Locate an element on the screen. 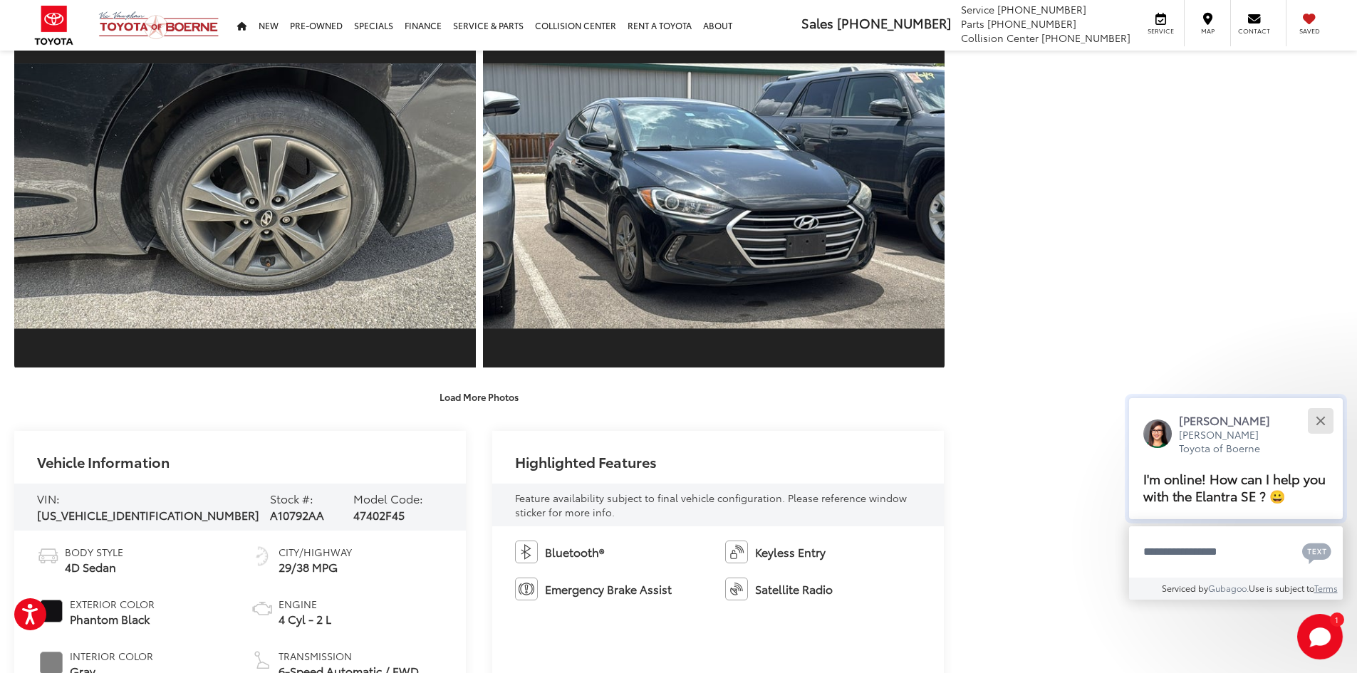 This screenshot has height=673, width=1357. img: Fuel Economy is located at coordinates (262, 556).